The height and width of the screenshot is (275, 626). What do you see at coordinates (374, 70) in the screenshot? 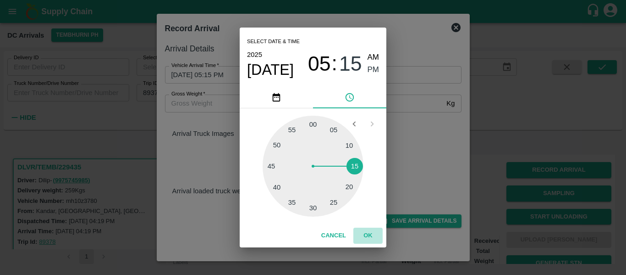
I see `span: PM` at bounding box center [374, 70].